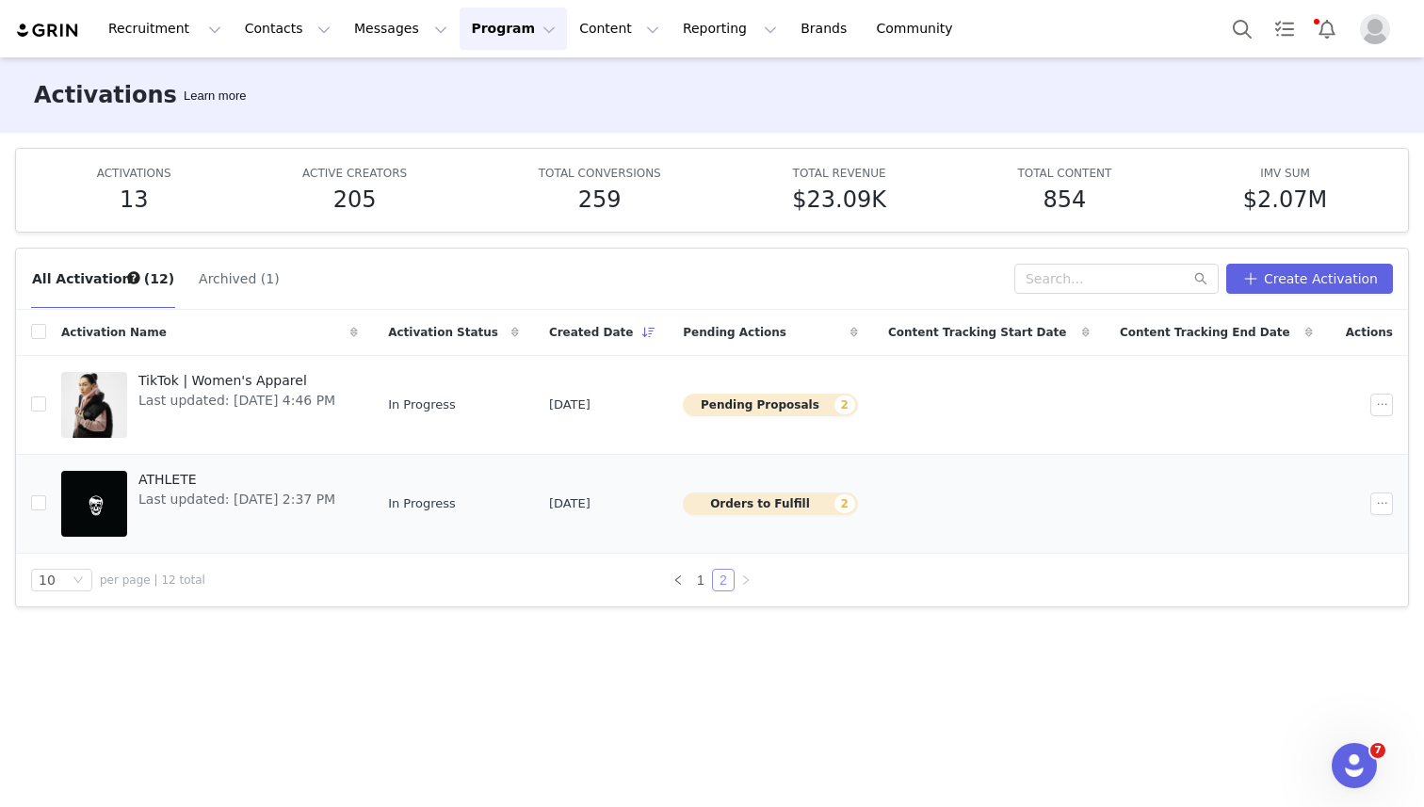  I want to click on span: Content Tracking End Date, so click(1204, 332).